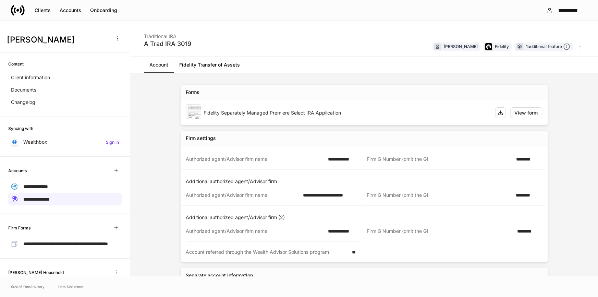  Describe the element at coordinates (65, 90) in the screenshot. I see `a: Documents` at that location.